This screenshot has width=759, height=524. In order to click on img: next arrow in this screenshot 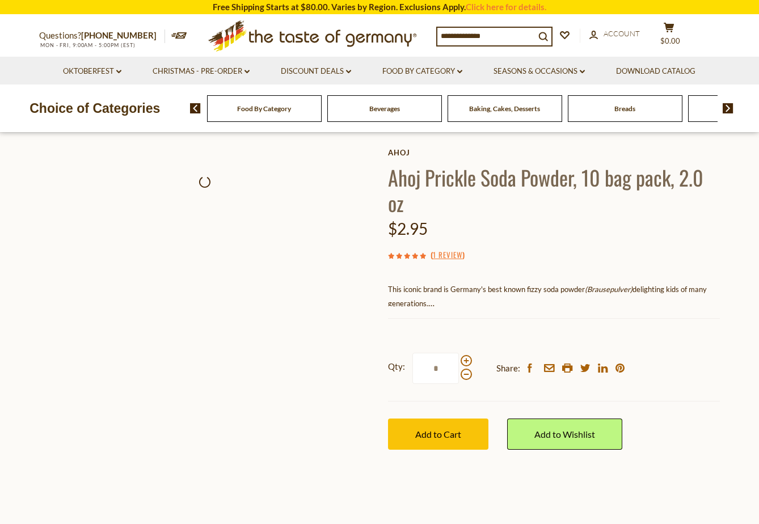, I will do `click(727, 108)`.